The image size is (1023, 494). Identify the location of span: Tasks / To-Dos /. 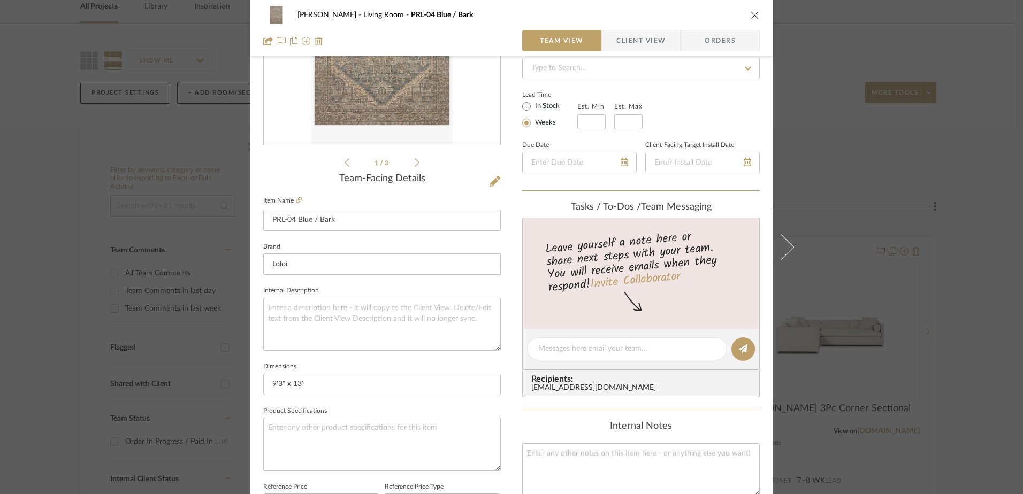
(606, 207).